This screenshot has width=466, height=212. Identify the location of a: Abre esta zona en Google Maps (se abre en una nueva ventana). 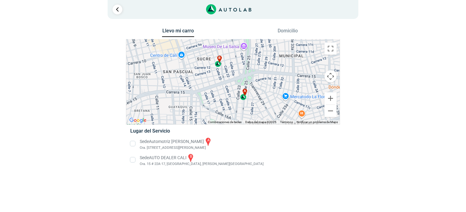
(138, 120).